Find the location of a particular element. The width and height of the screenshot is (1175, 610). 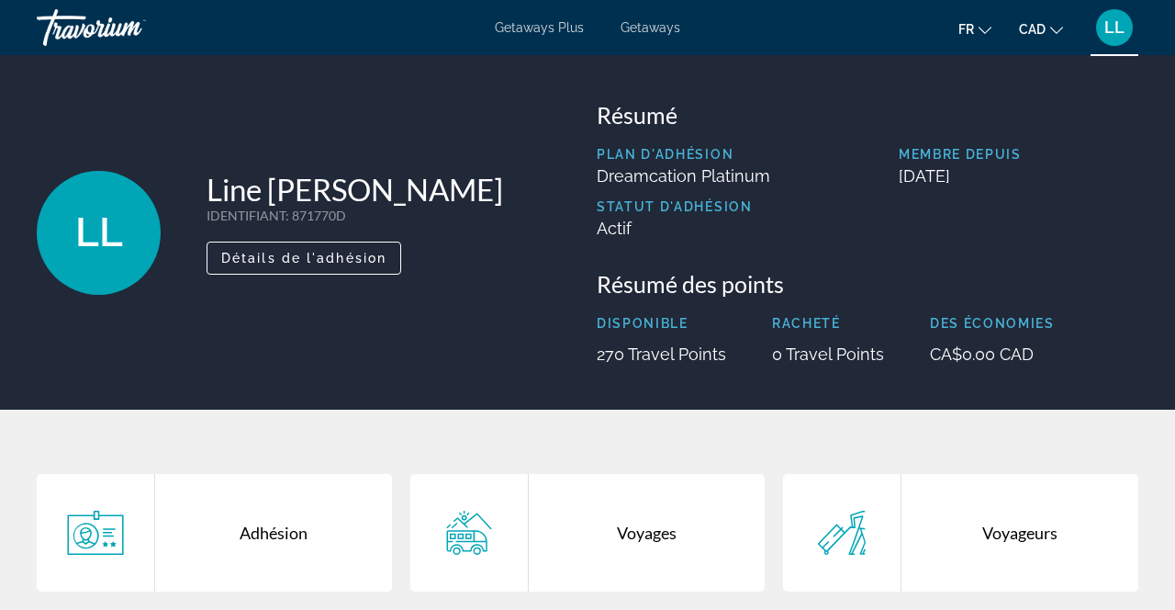

a: Détails de l'adhésion is located at coordinates (304, 255).